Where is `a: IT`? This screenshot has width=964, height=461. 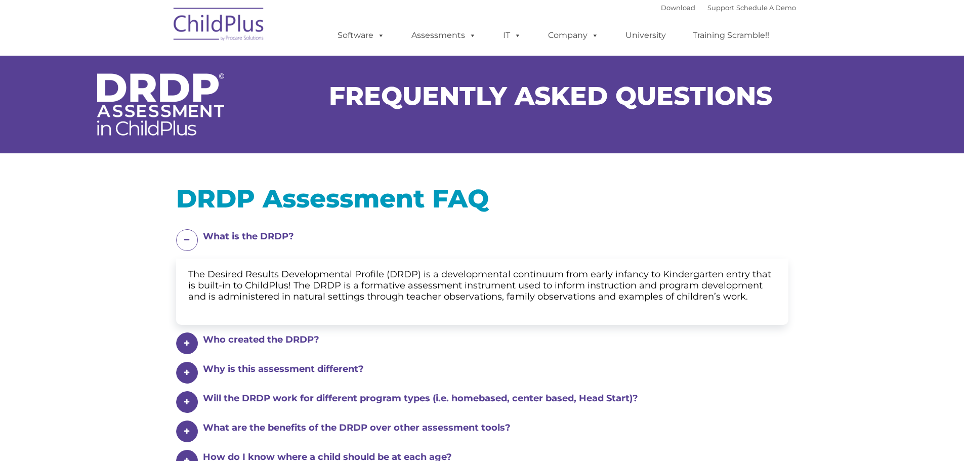 a: IT is located at coordinates (512, 35).